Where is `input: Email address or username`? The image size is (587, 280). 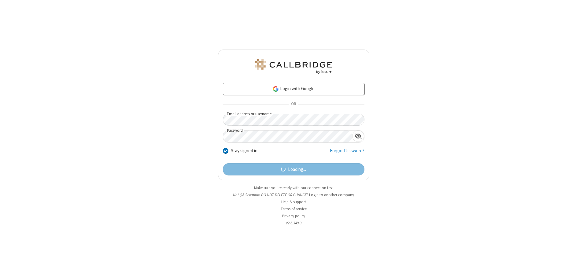 input: Email address or username is located at coordinates (293, 119).